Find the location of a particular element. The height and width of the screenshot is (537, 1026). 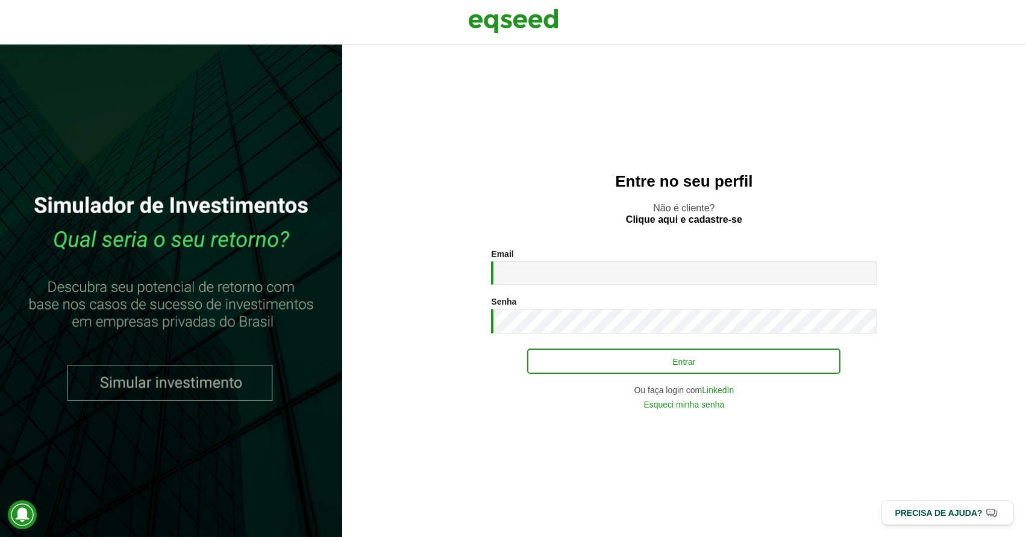

a: Clique aqui e cadastre-se is located at coordinates (684, 220).